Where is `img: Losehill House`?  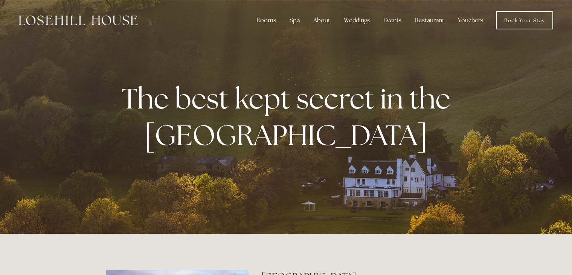 img: Losehill House is located at coordinates (78, 20).